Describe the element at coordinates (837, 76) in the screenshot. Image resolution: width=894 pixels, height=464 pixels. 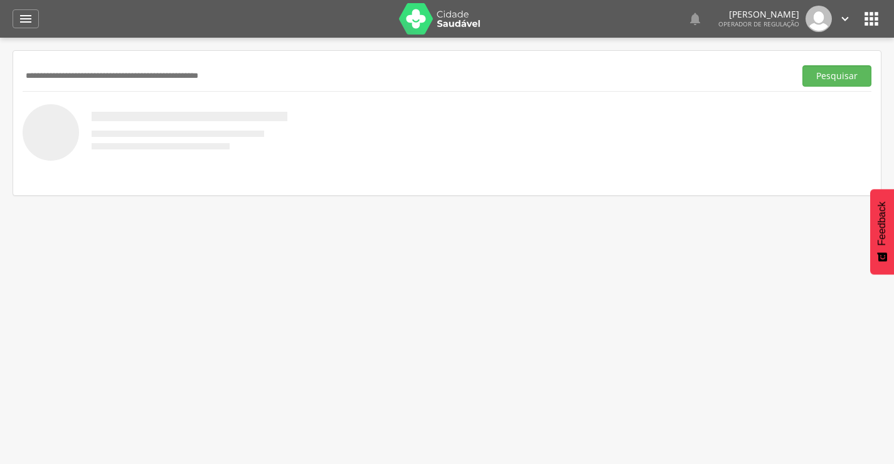
I see `button: Pesquisar` at that location.